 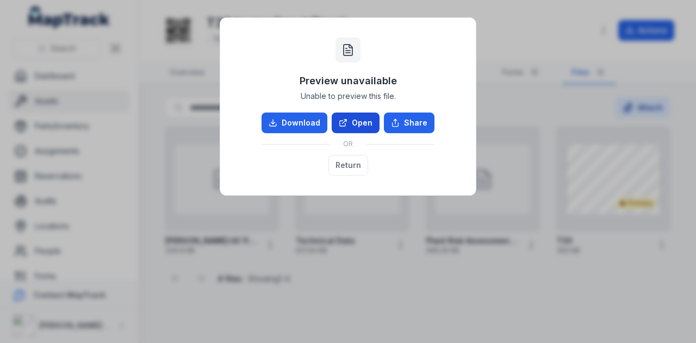 What do you see at coordinates (409, 123) in the screenshot?
I see `button: Share` at bounding box center [409, 123].